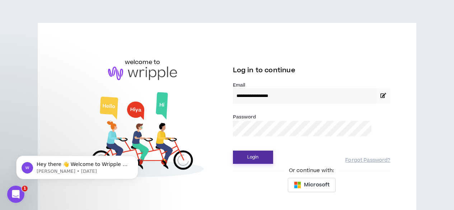 The width and height of the screenshot is (454, 210). I want to click on button: Login, so click(253, 157).